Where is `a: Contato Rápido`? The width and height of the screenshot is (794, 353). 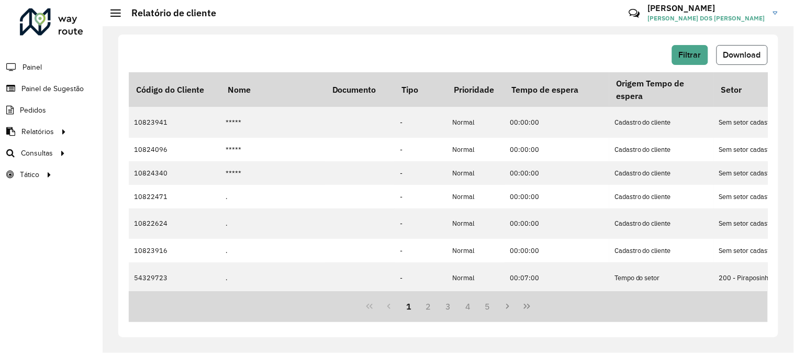 a: Contato Rápido is located at coordinates (634, 13).